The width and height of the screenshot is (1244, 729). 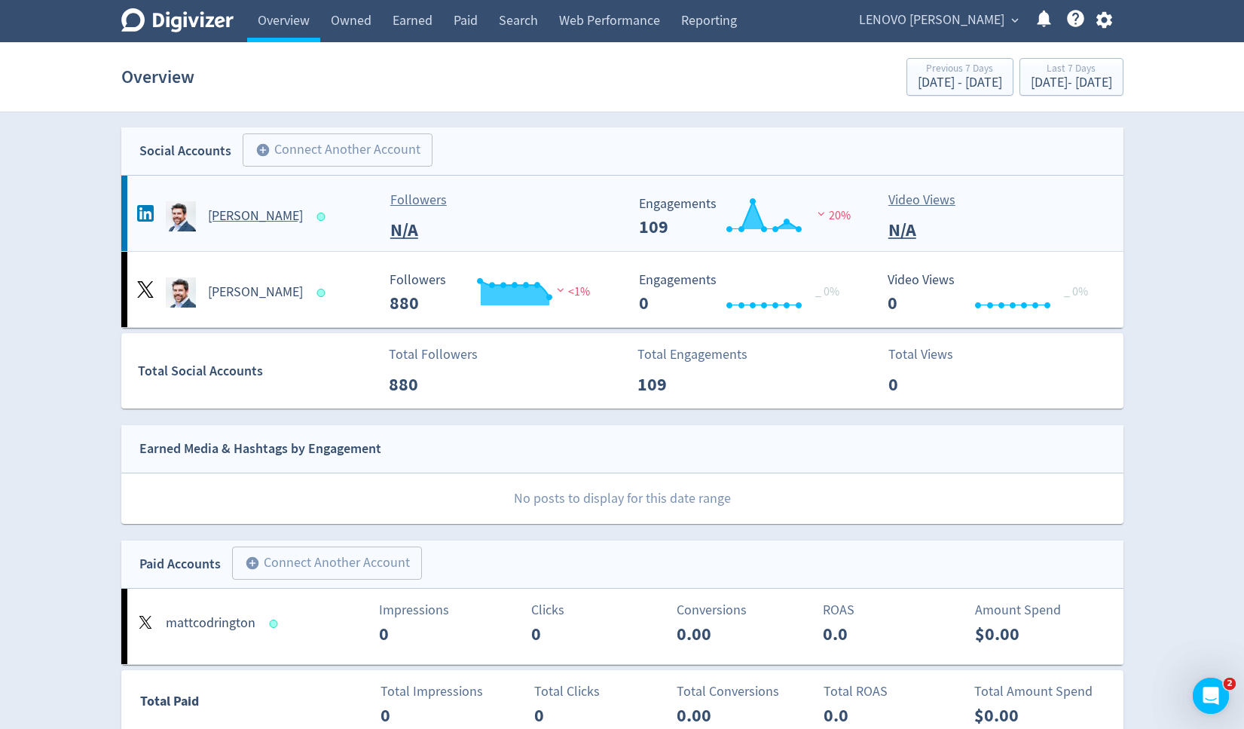 I want to click on svg: Engagements 0, so click(x=745, y=292).